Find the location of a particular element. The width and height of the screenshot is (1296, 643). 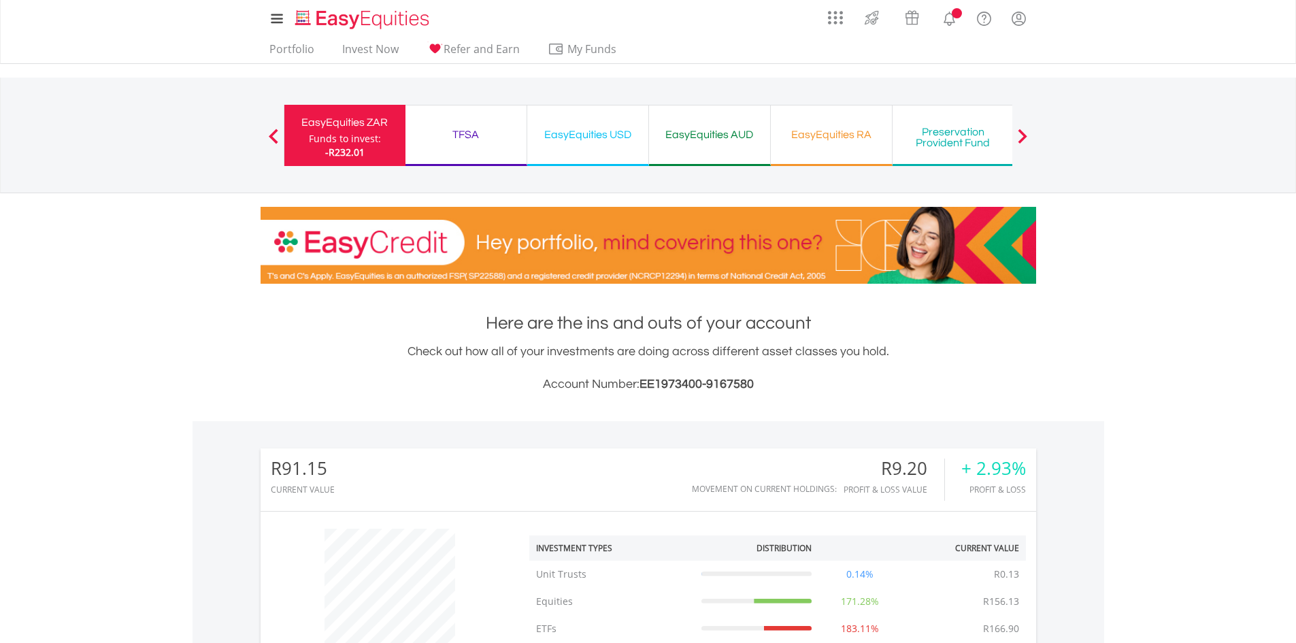

td: 171.28% is located at coordinates (860, 601).